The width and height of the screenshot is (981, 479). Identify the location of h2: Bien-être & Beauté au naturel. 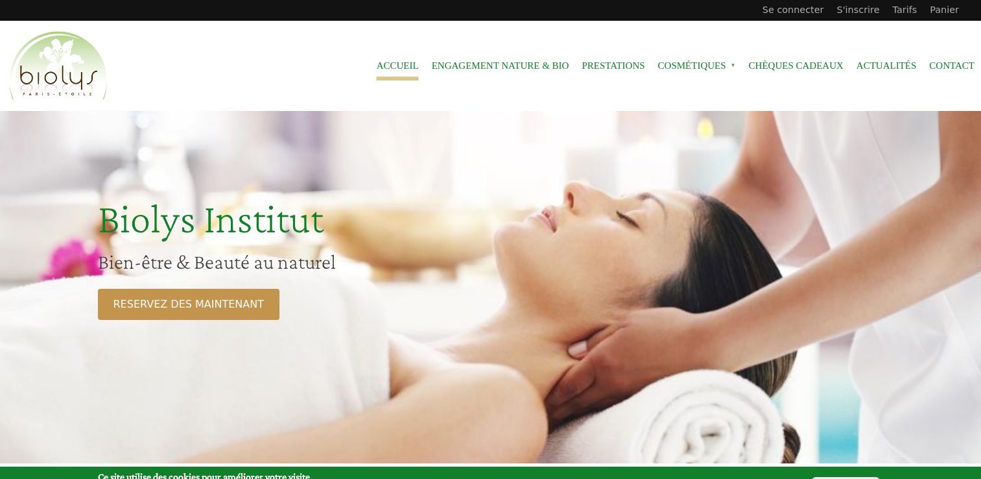
(354, 261).